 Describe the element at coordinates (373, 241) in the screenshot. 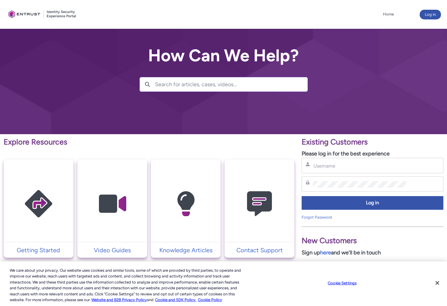

I see `p: New Customers` at that location.